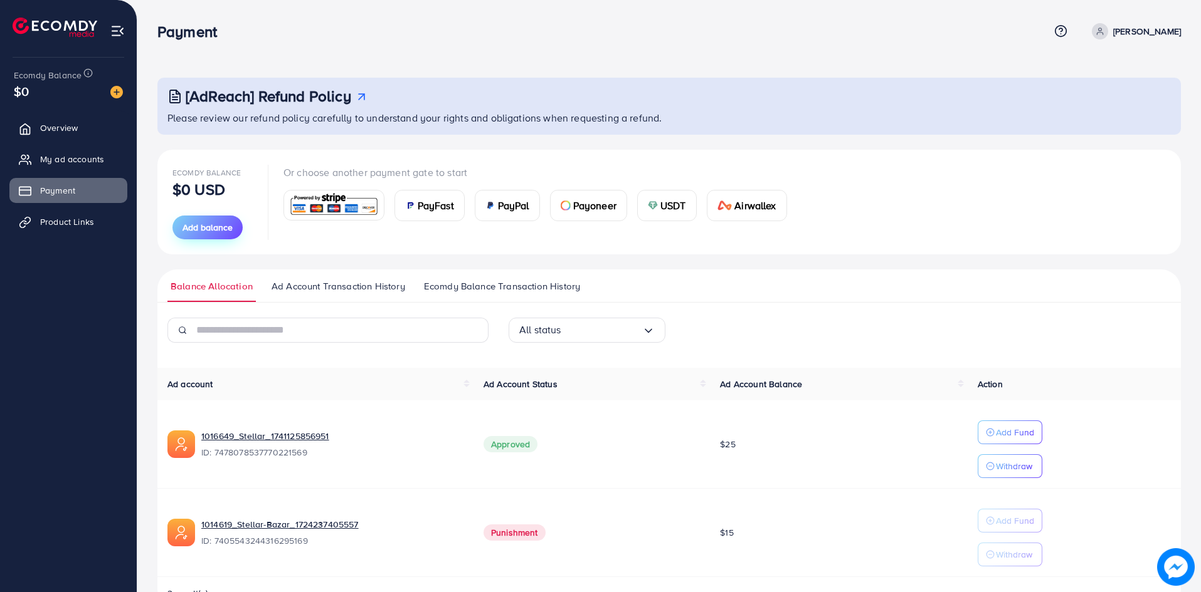 The image size is (1201, 592). What do you see at coordinates (55, 27) in the screenshot?
I see `a: logo` at bounding box center [55, 27].